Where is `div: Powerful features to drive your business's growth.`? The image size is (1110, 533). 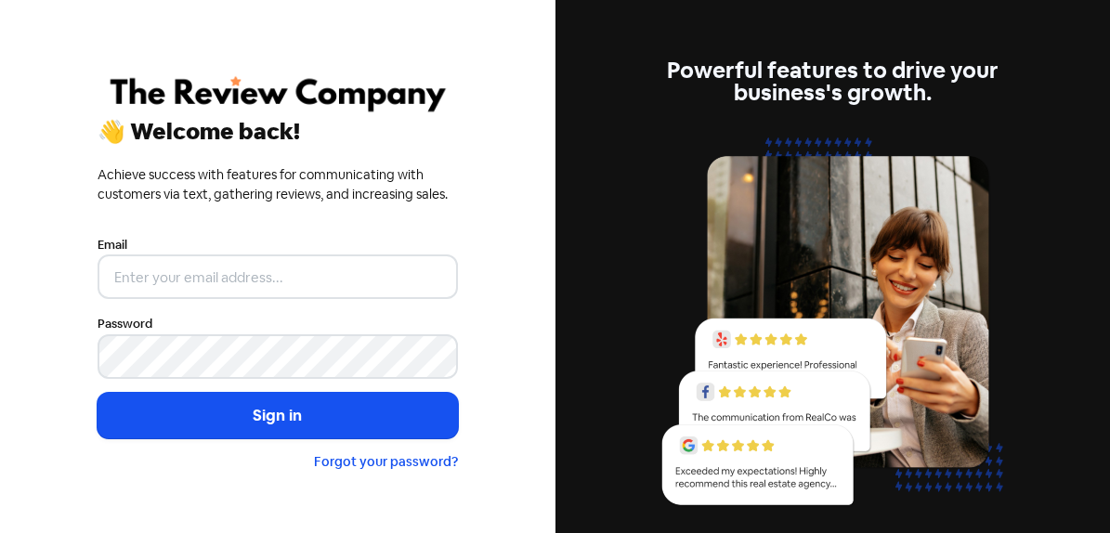
div: Powerful features to drive your business's growth. is located at coordinates (832, 82).